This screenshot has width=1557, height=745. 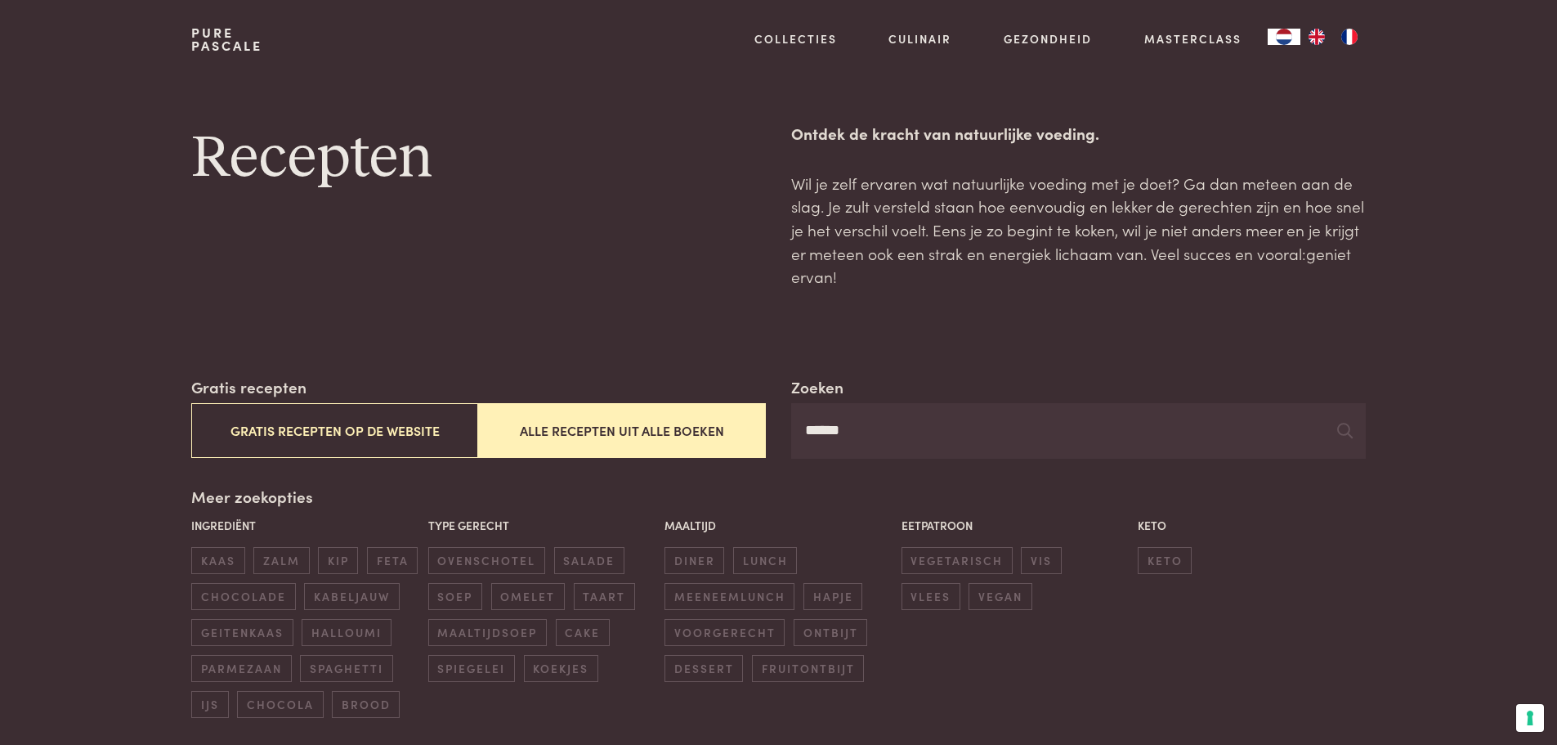 What do you see at coordinates (1192, 38) in the screenshot?
I see `a: Masterclass` at bounding box center [1192, 38].